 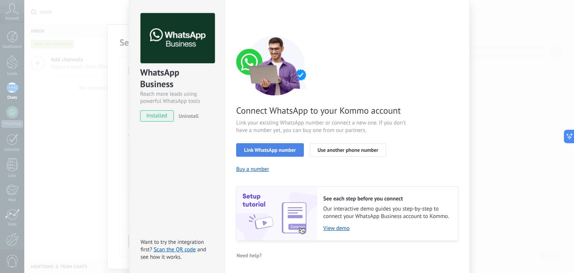 What do you see at coordinates (249, 255) in the screenshot?
I see `button: Need help?` at bounding box center [249, 255].